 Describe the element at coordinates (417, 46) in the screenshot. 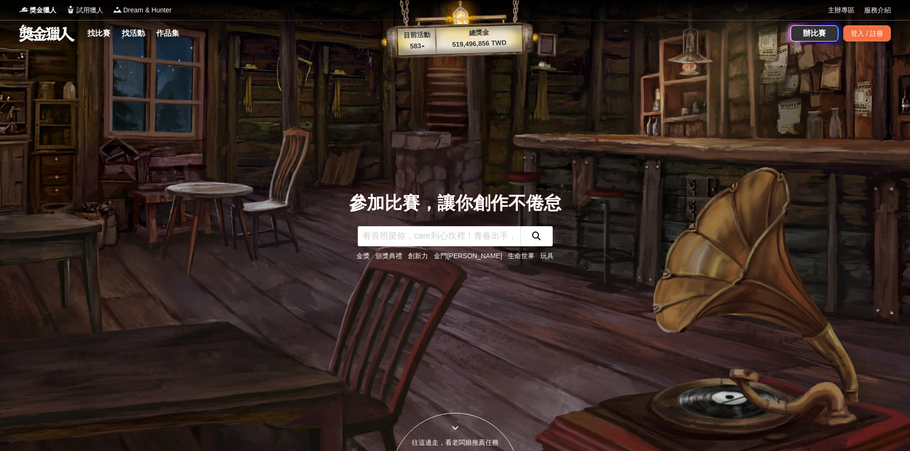

I see `p: 583 ▴` at that location.